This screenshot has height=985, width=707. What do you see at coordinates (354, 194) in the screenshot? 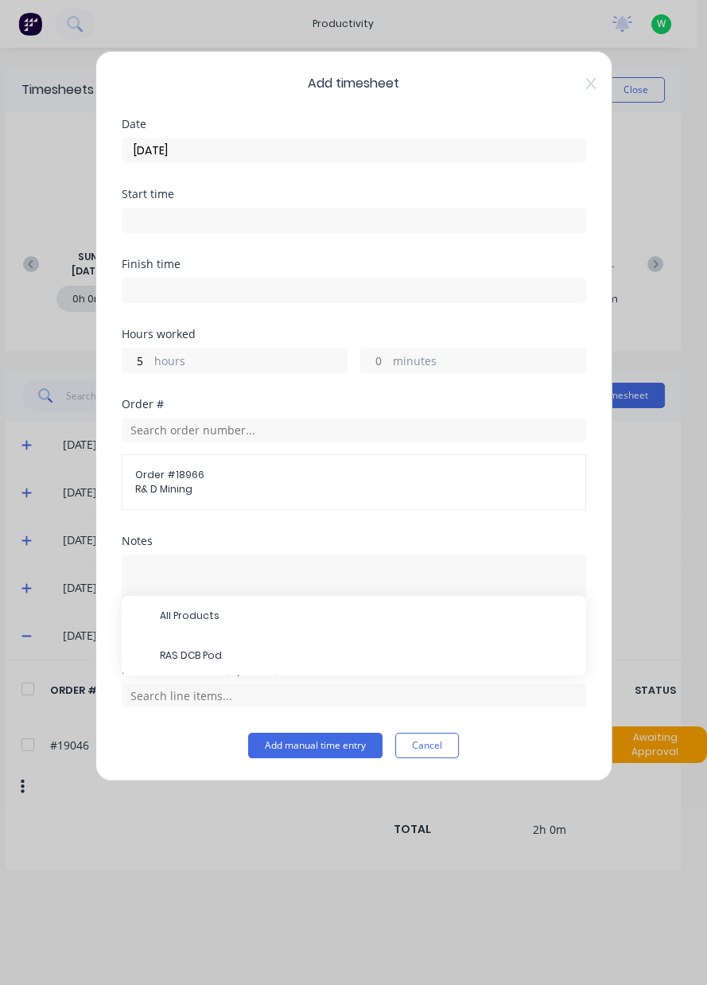
I see `div: Start time` at bounding box center [354, 194].